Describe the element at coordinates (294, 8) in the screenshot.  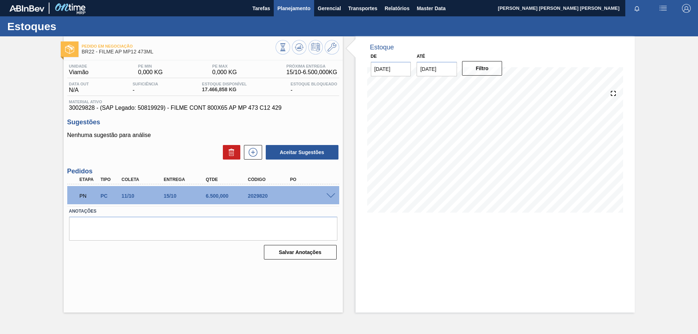
I see `span: Planejamento` at that location.